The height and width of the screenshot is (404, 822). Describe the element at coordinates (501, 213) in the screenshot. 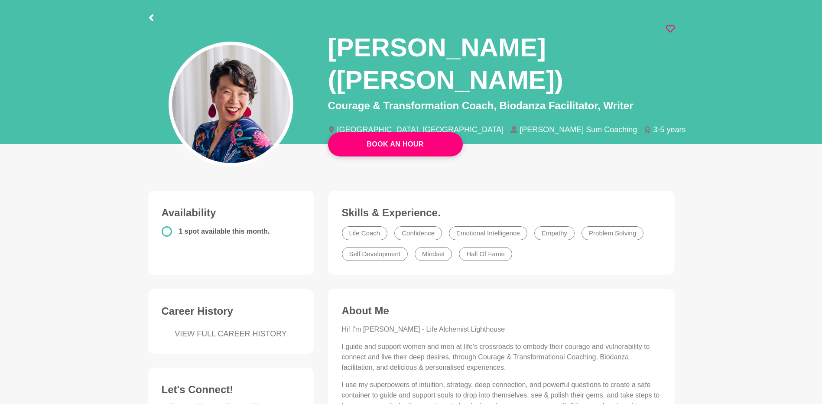

I see `h3: Skills & Experience.` at that location.